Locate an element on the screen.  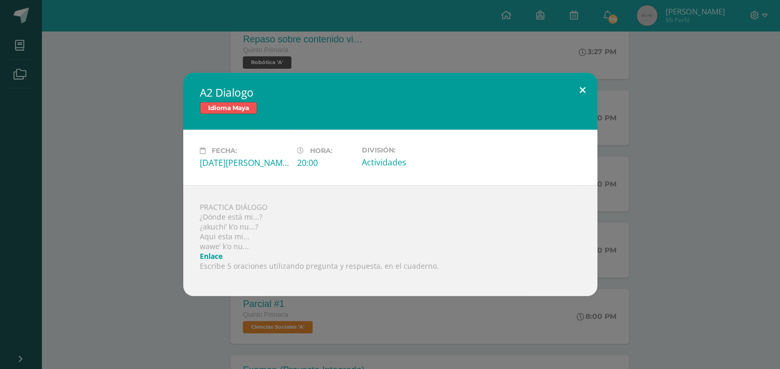
div: PRACTICA DIÁLOGO ¿Dónde está mi...? ¿akuchi’ k’o nu...? Aqui esta mi... wawe’ k’o nu... Escribe 5... is located at coordinates (390, 241).